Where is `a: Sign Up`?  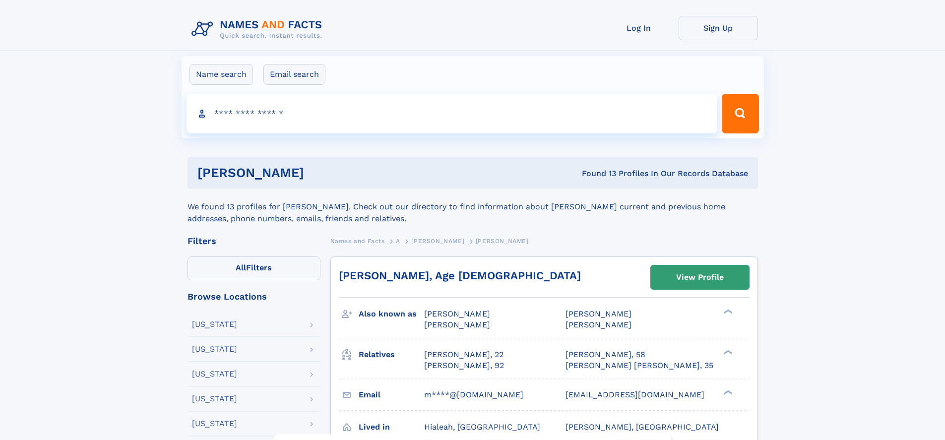
a: Sign Up is located at coordinates (719, 28).